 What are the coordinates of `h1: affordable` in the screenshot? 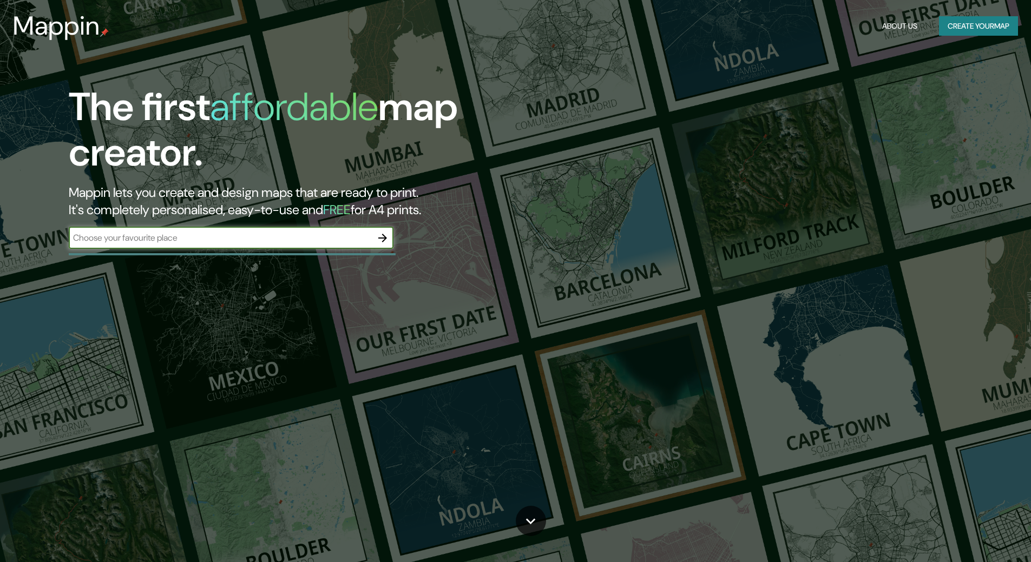 It's located at (294, 107).